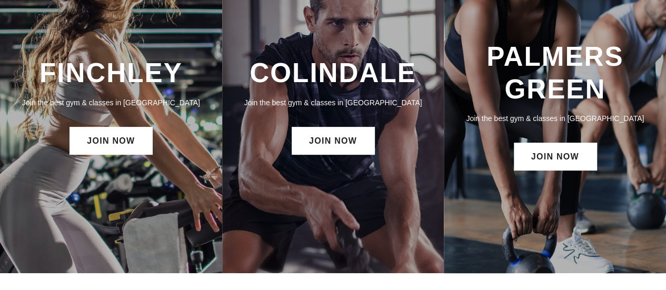 The width and height of the screenshot is (666, 290). I want to click on a: JOIN NOW: Colindale Membership, so click(333, 141).